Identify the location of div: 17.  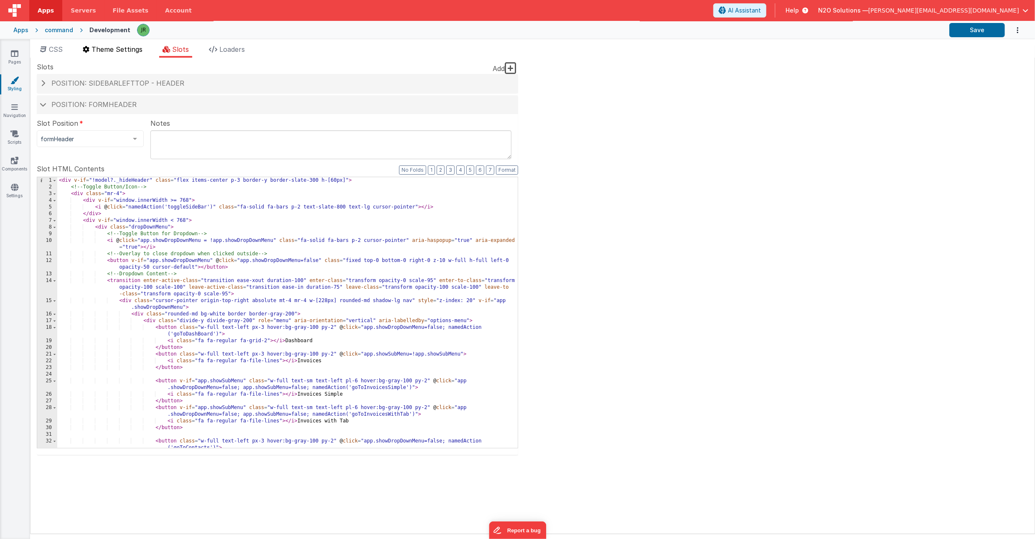
(47, 321).